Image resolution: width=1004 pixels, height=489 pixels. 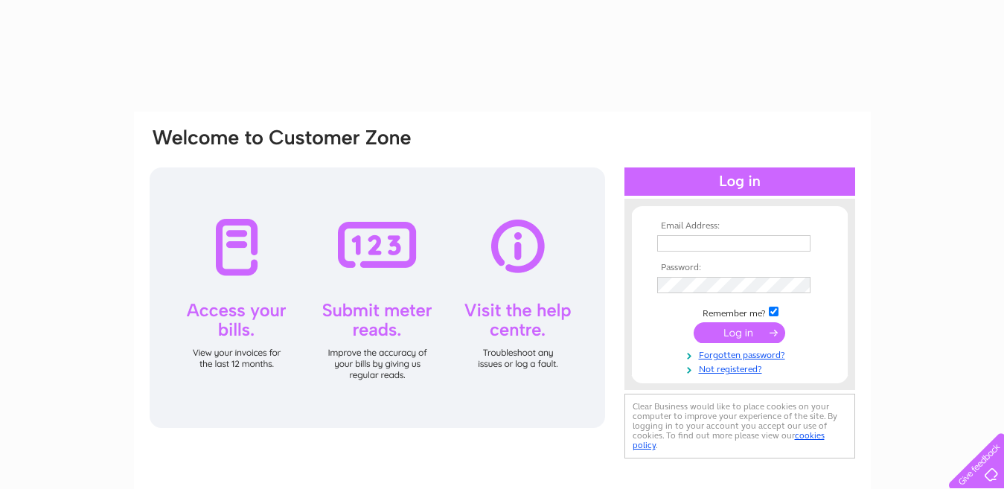 I want to click on td: Remember me?, so click(x=739, y=312).